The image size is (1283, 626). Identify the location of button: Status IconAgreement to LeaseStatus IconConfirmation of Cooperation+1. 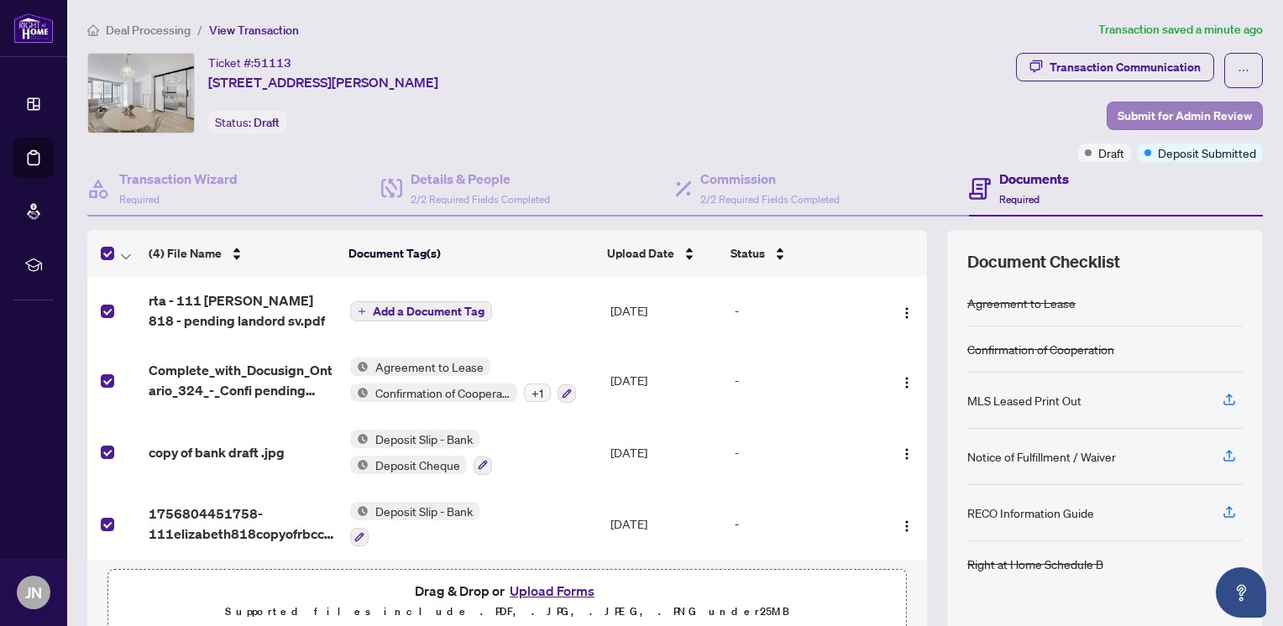
(463, 380).